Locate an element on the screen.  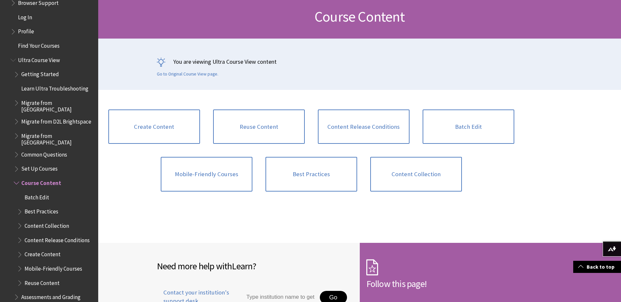
span: Find Your Courses is located at coordinates (39, 45).